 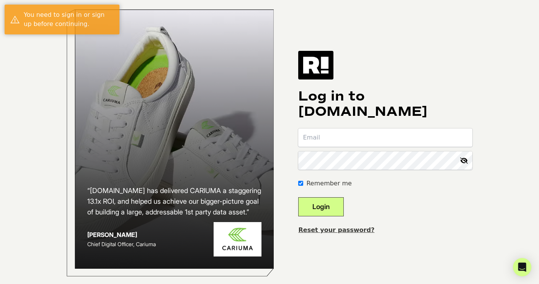 What do you see at coordinates (237, 240) in the screenshot?
I see `img: Cariuma` at bounding box center [237, 240].